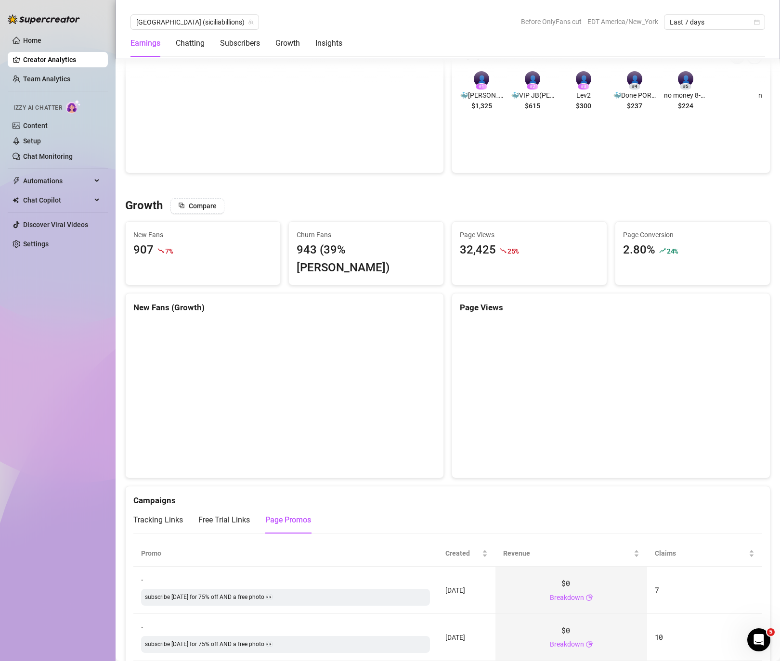 The image size is (780, 661). Describe the element at coordinates (285, 554) in the screenshot. I see `th: Promo` at that location.